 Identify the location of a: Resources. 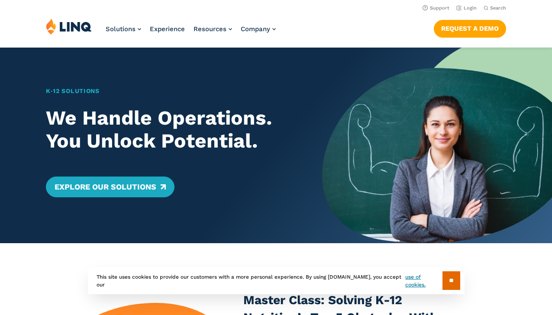
(213, 29).